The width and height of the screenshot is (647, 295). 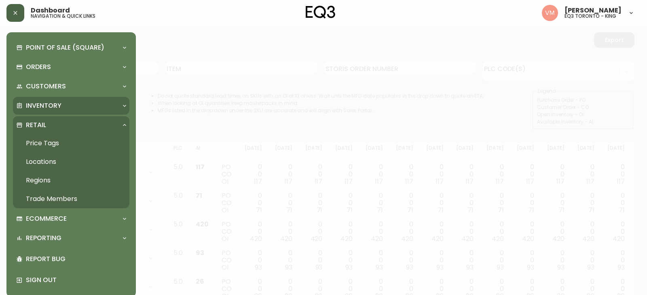 What do you see at coordinates (71, 162) in the screenshot?
I see `a: Locations` at bounding box center [71, 162].